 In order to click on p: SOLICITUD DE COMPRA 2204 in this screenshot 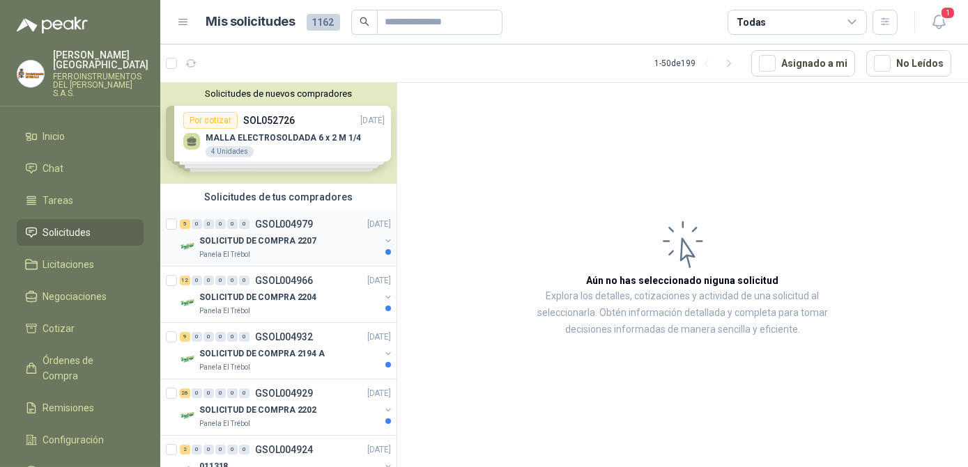, I will do `click(258, 297)`.